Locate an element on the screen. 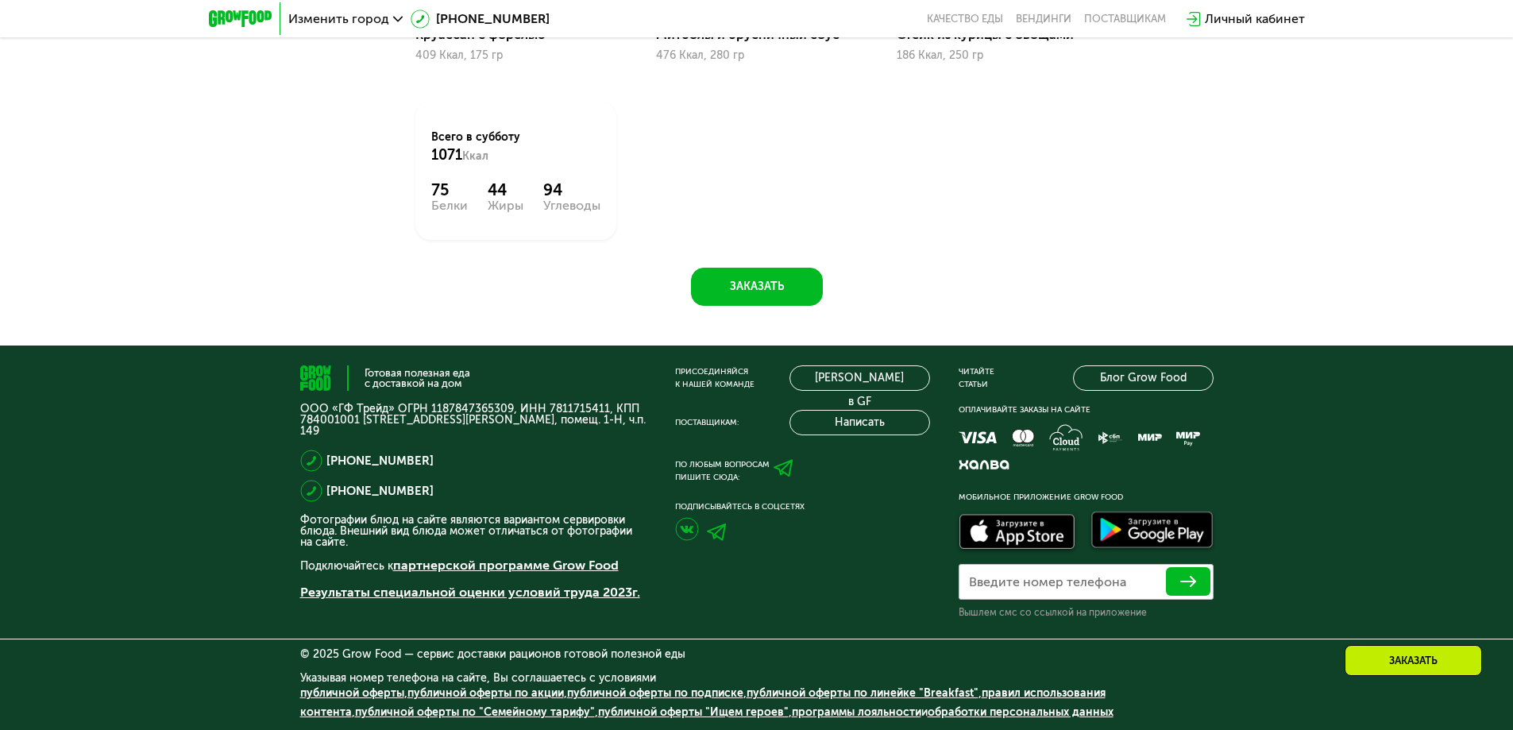 The image size is (1513, 730). div: 75 is located at coordinates (449, 190).